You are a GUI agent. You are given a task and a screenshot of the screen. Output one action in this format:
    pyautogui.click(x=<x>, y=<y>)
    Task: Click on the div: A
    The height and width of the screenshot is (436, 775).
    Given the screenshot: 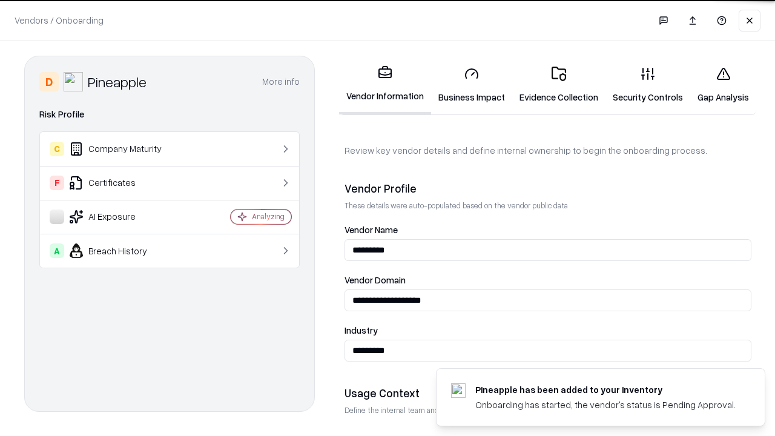 What is the action you would take?
    pyautogui.click(x=57, y=251)
    